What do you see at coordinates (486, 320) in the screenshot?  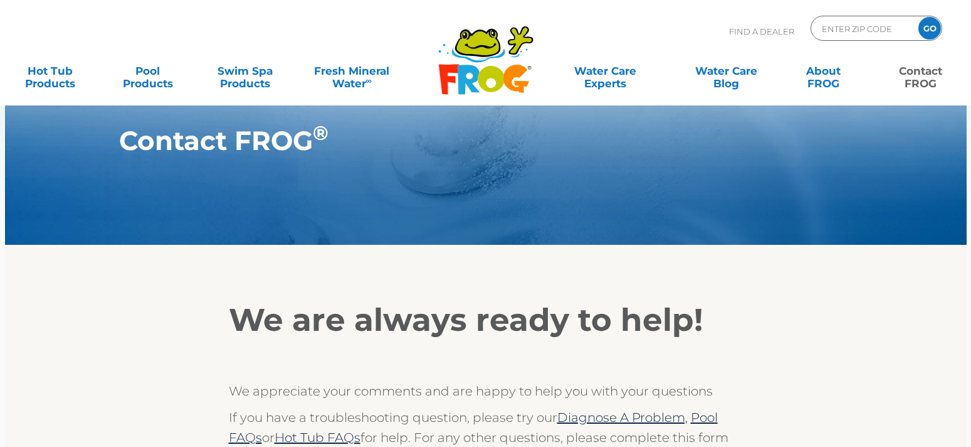 I see `h2: We are always ready to help!` at bounding box center [486, 320].